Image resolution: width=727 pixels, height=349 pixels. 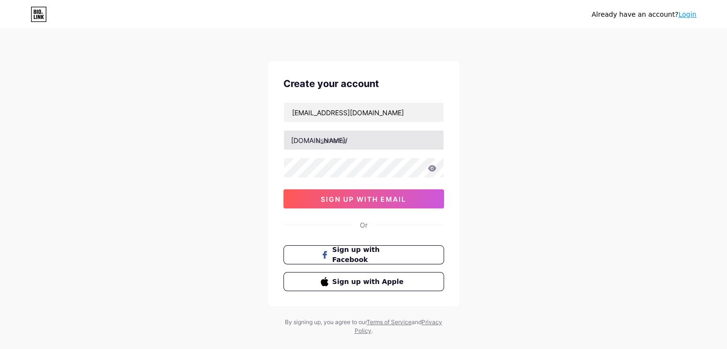 I want to click on input: Email, so click(x=364, y=112).